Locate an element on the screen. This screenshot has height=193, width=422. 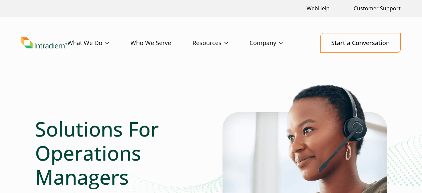
a: What We Do is located at coordinates (99, 43).